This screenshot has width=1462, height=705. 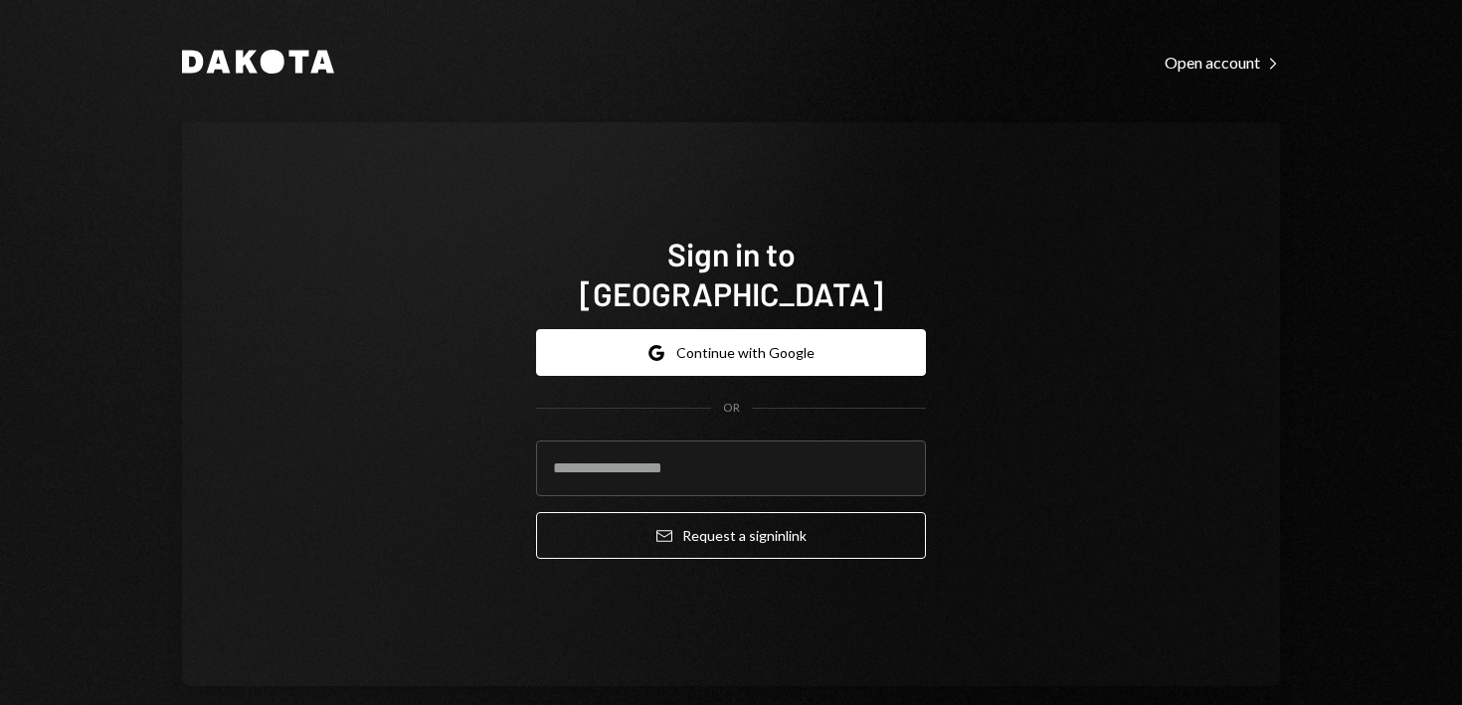 I want to click on div: OR, so click(x=731, y=408).